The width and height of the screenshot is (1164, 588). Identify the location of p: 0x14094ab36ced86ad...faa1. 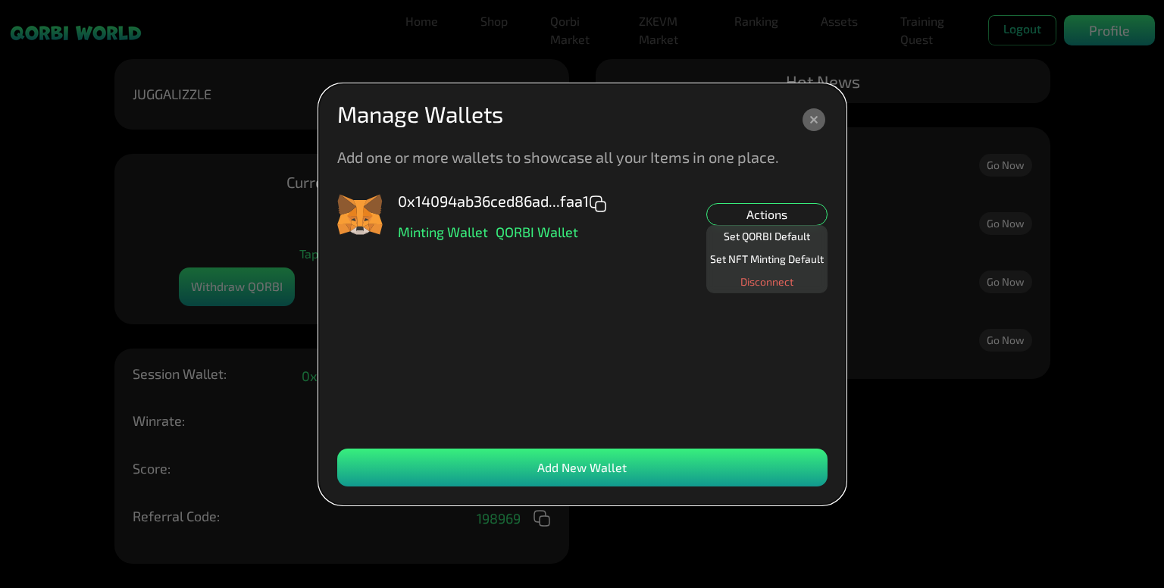
(503, 201).